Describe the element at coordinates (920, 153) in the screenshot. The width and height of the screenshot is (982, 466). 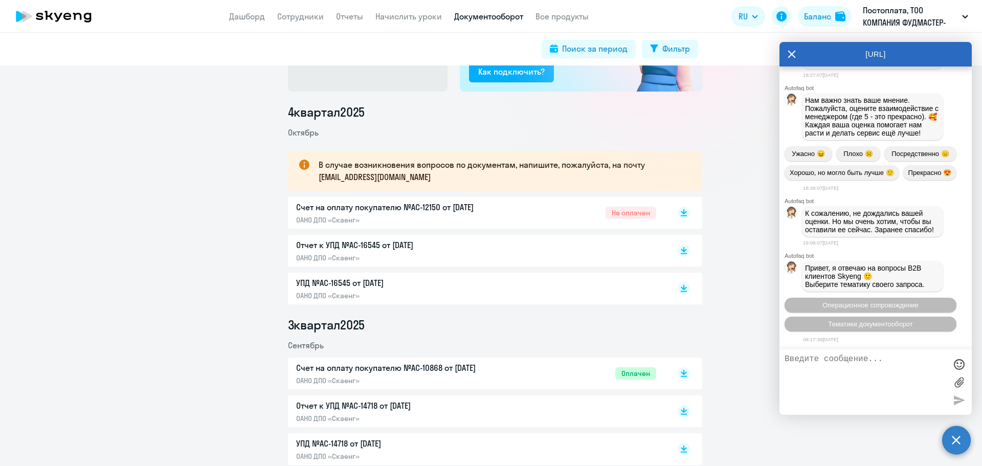
I see `span: Посредственно 😑` at that location.